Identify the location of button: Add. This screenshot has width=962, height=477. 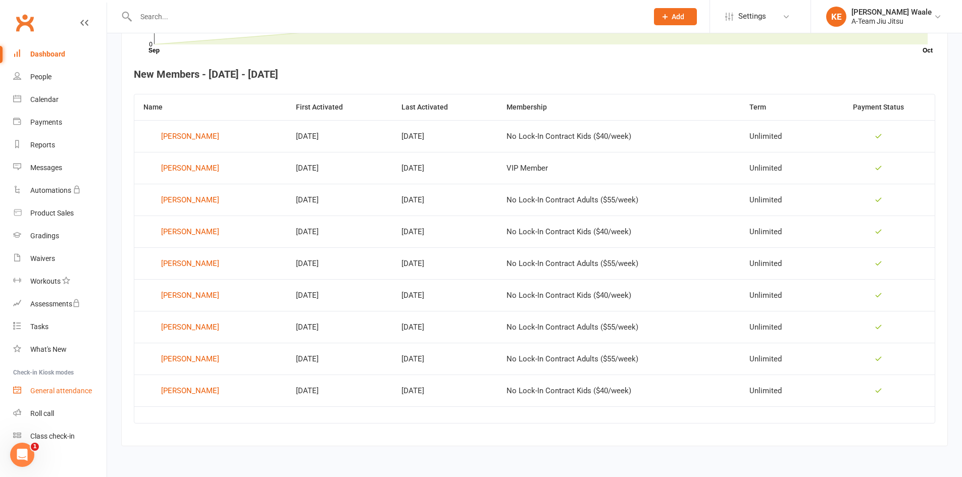
(675, 17).